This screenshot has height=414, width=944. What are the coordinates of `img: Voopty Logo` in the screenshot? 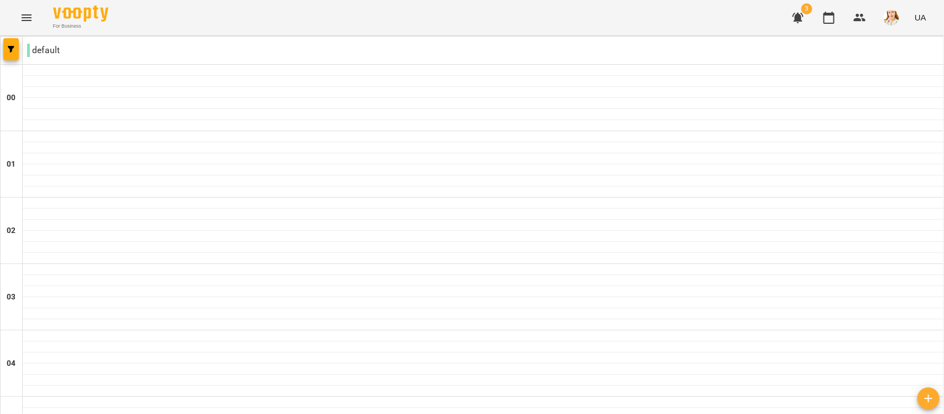 It's located at (81, 13).